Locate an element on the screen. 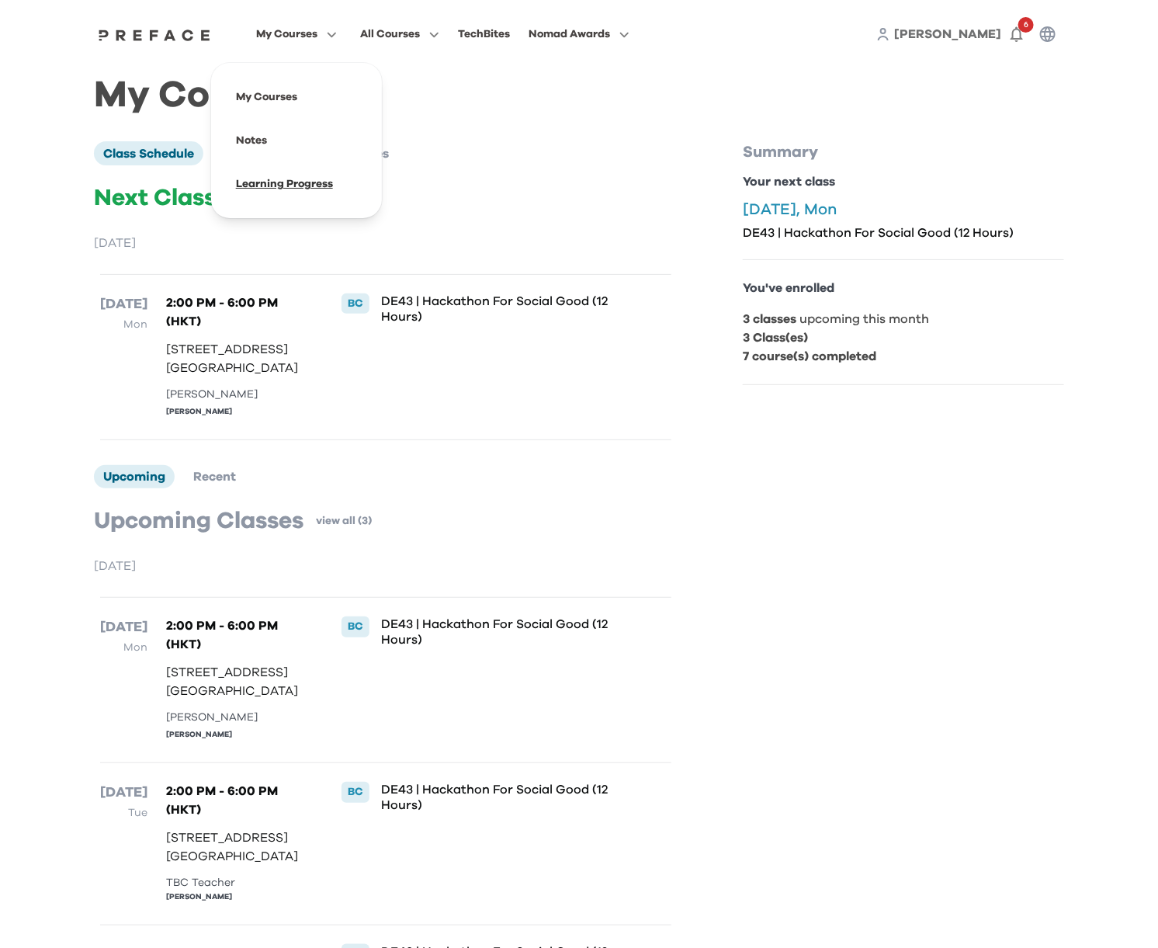 The image size is (1158, 948). div: TechBites is located at coordinates (484, 34).